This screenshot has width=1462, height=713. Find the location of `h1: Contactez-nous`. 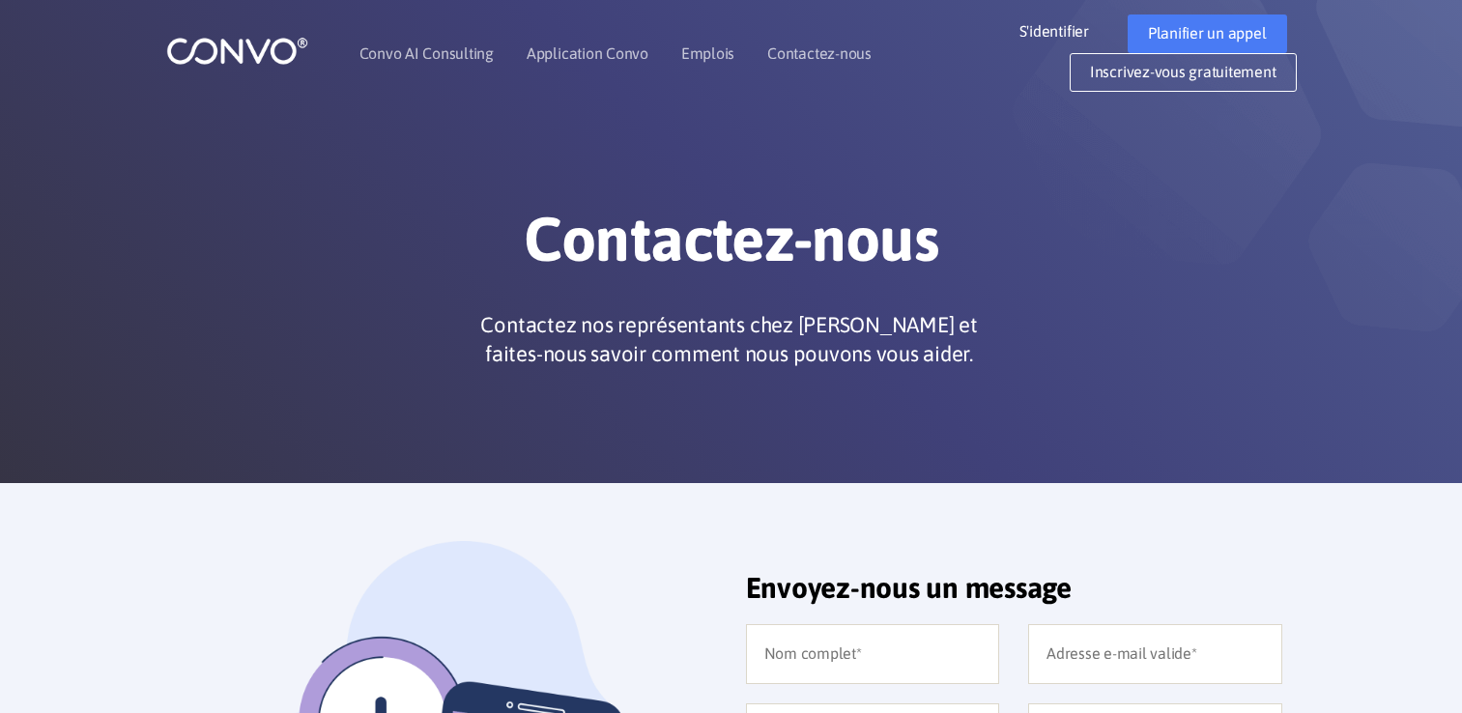

h1: Contactez-nous is located at coordinates (732, 246).